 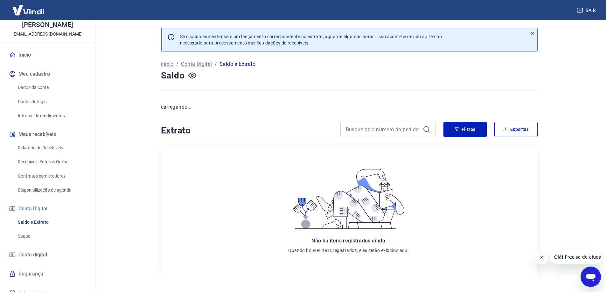 What do you see at coordinates (311, 40) in the screenshot?
I see `p: Se o saldo aumentar sem um lançamento correspondente no extrato, aguarde algumas horas. Isso acon...` at bounding box center [311, 40].